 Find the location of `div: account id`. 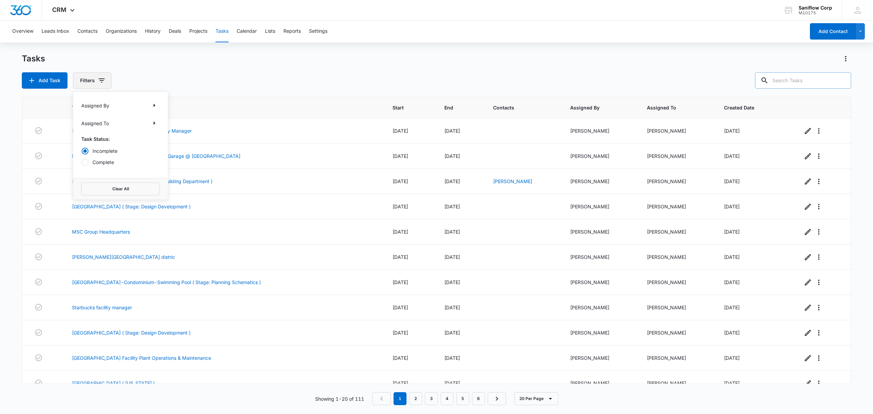

div: account id is located at coordinates (815, 13).